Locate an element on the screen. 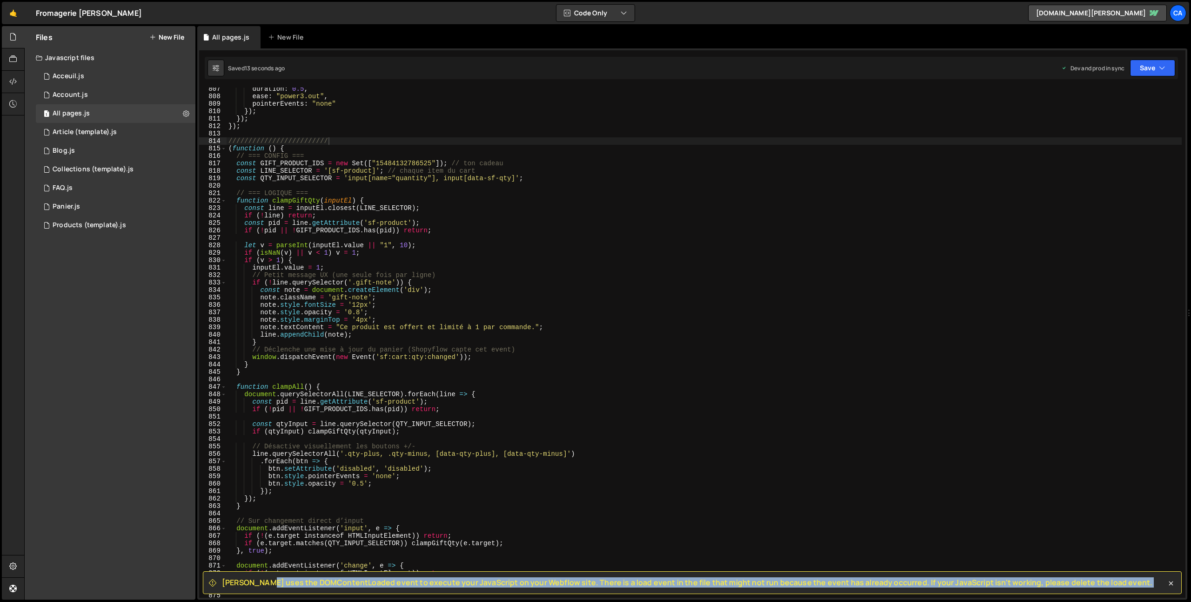 This screenshot has width=1191, height=602. div: 823 is located at coordinates (213, 208).